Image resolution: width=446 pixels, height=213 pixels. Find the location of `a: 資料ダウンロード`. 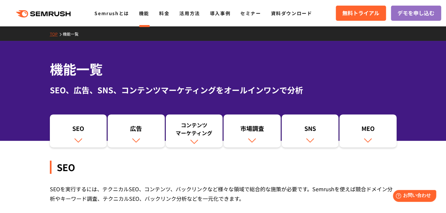

a: 資料ダウンロード is located at coordinates (291, 13).